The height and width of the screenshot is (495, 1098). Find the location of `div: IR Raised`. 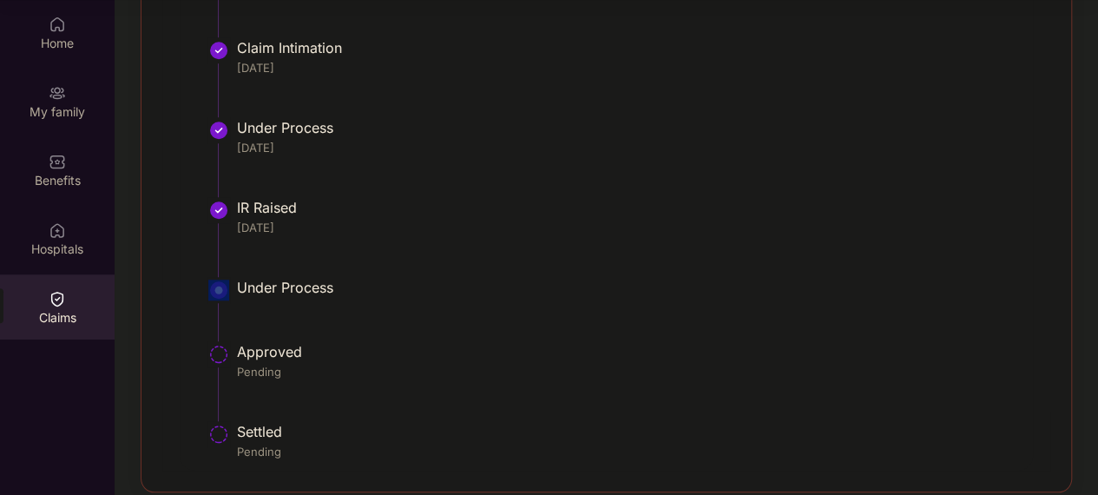

div: IR Raised is located at coordinates (634, 207).